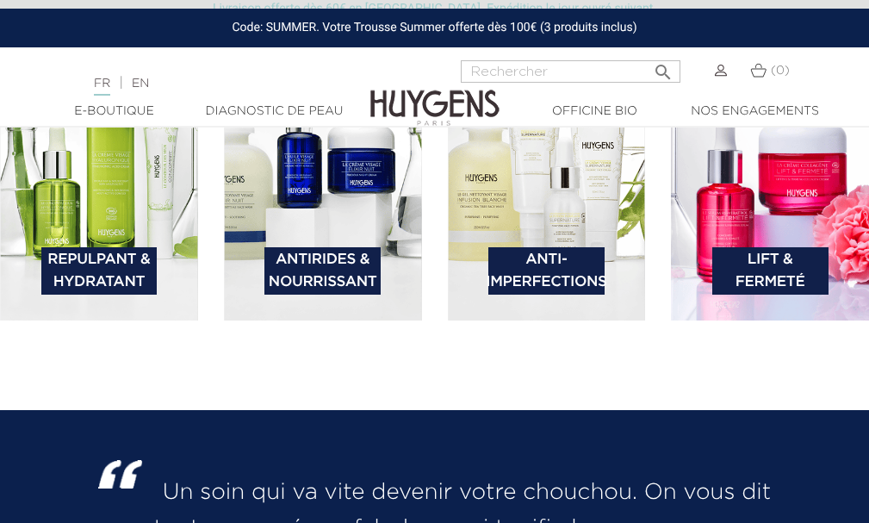 The image size is (869, 523). I want to click on img: bannière catégorie 3, so click(547, 178).